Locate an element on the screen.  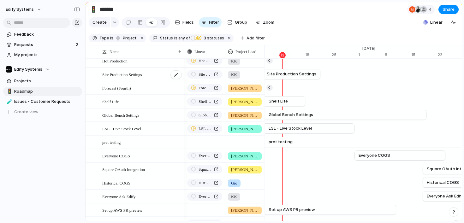
span: LSL - Live Stock Level is located at coordinates (122, 128).